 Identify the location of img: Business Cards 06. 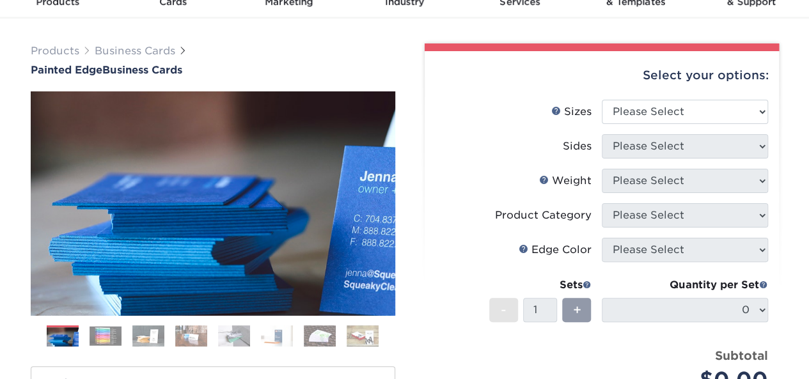
(277, 336).